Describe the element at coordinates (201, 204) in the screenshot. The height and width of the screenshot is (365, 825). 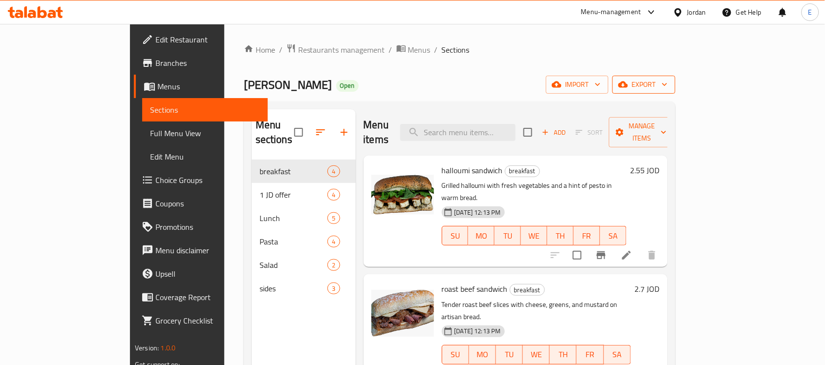
I see `a: Coupons` at that location.